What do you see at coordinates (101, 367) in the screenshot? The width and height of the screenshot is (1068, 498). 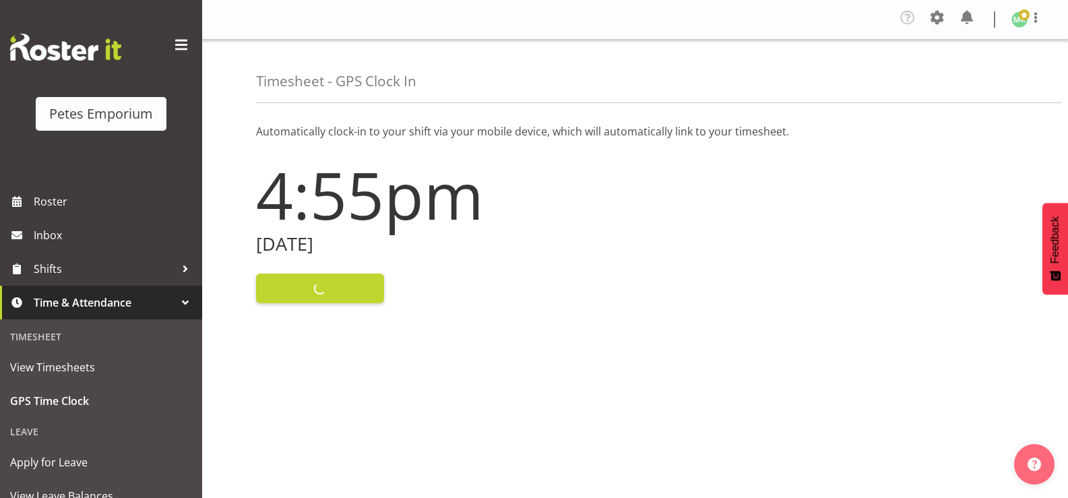 I see `a: View Timesheets` at bounding box center [101, 367].